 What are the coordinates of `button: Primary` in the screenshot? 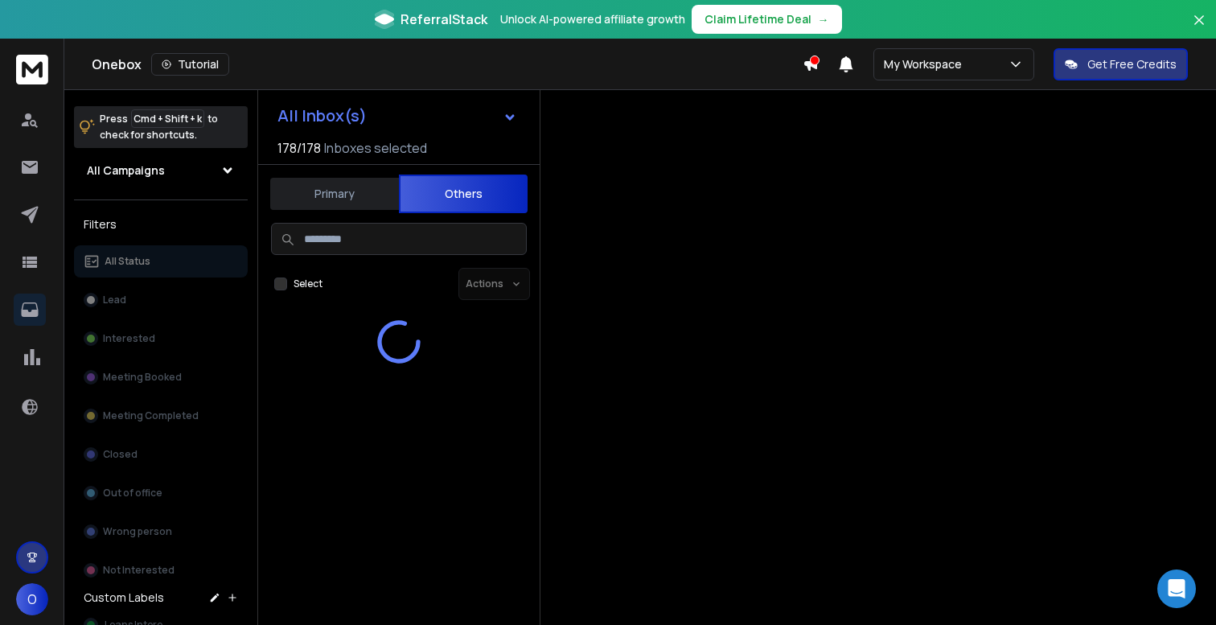 It's located at (335, 194).